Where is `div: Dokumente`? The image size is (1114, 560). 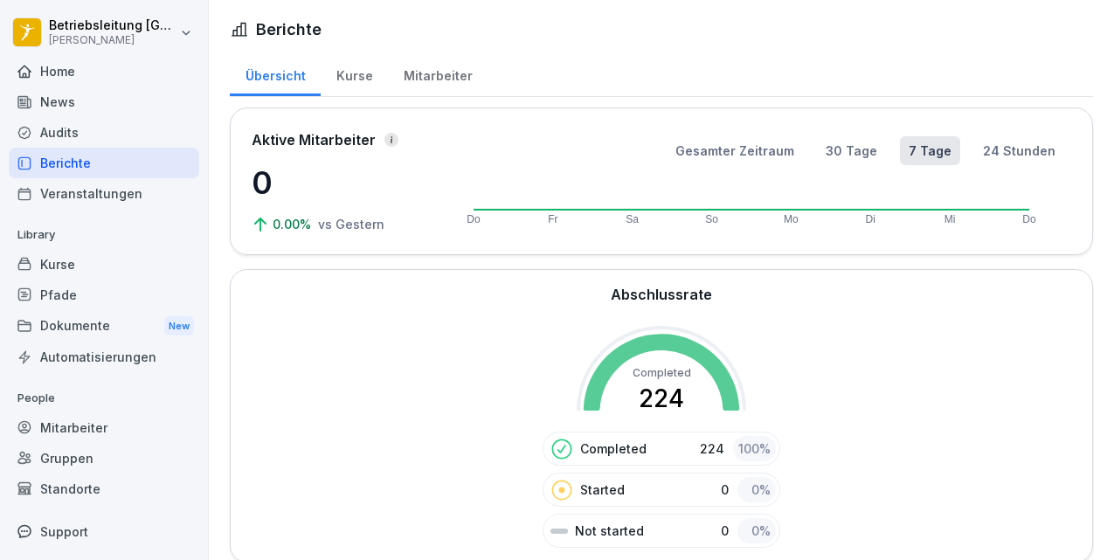
div: Dokumente is located at coordinates (104, 326).